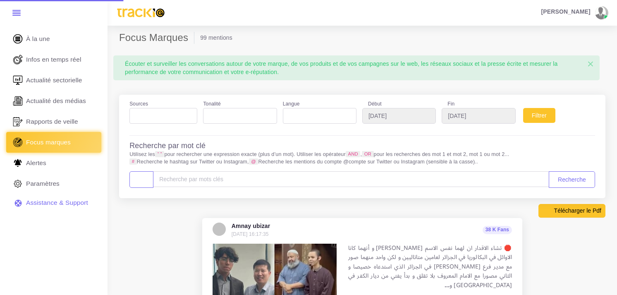  Describe the element at coordinates (36, 163) in the screenshot. I see `span: Alertes` at that location.